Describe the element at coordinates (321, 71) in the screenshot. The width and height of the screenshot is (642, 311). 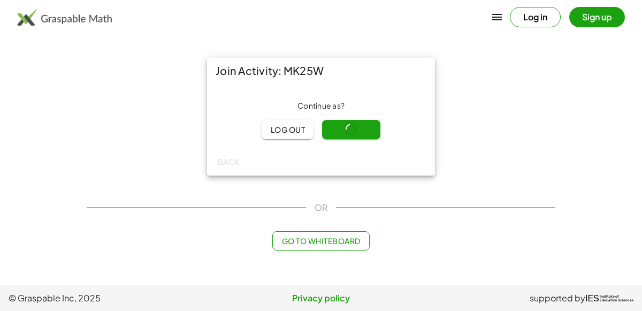
I see `div: Join Activity: MK25W` at that location.